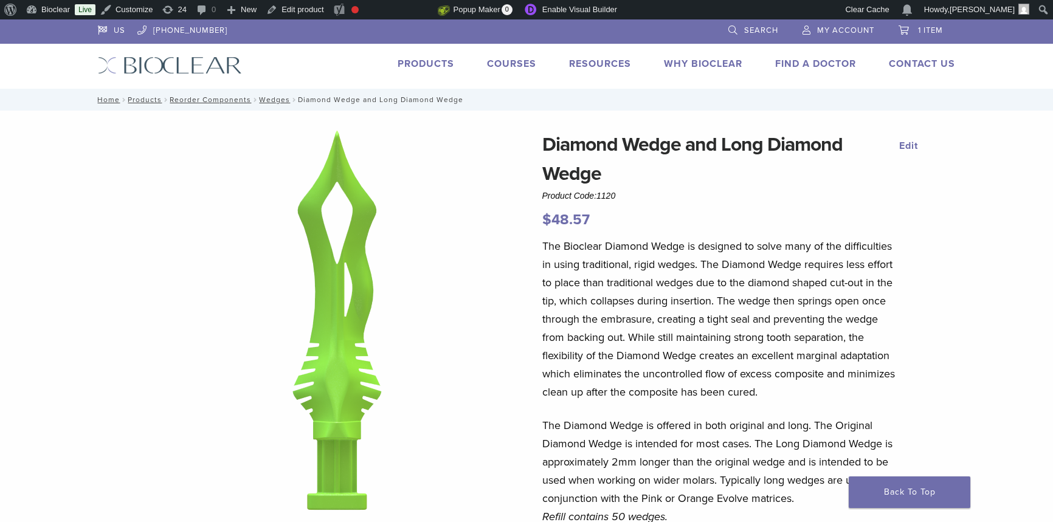  Describe the element at coordinates (404, 10) in the screenshot. I see `img: Views over 48 hours. Click for more Jetpack Stats.` at that location.